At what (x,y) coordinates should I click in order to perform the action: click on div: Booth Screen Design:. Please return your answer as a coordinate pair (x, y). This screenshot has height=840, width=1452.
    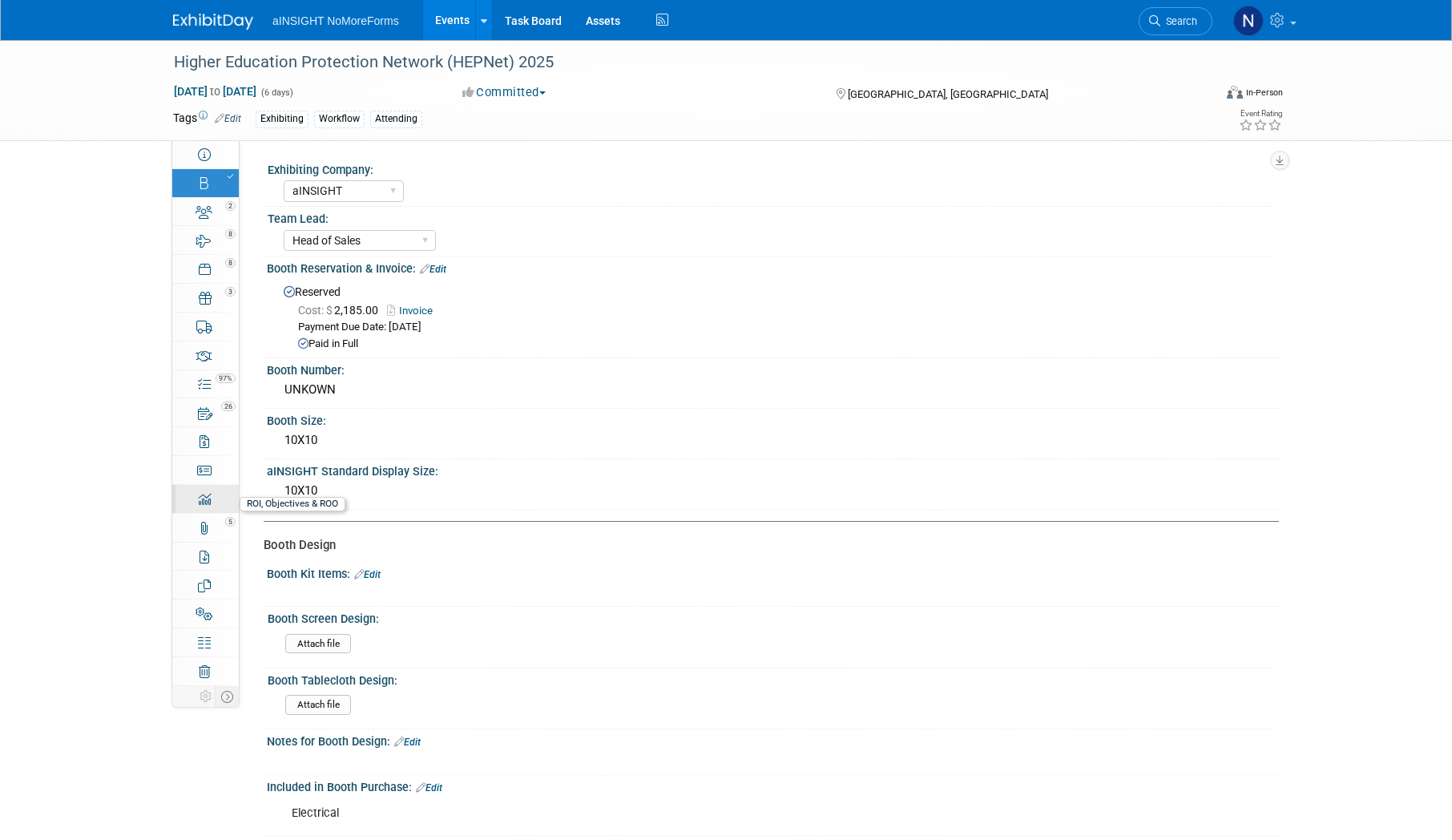
    Looking at the image, I should click on (769, 616).